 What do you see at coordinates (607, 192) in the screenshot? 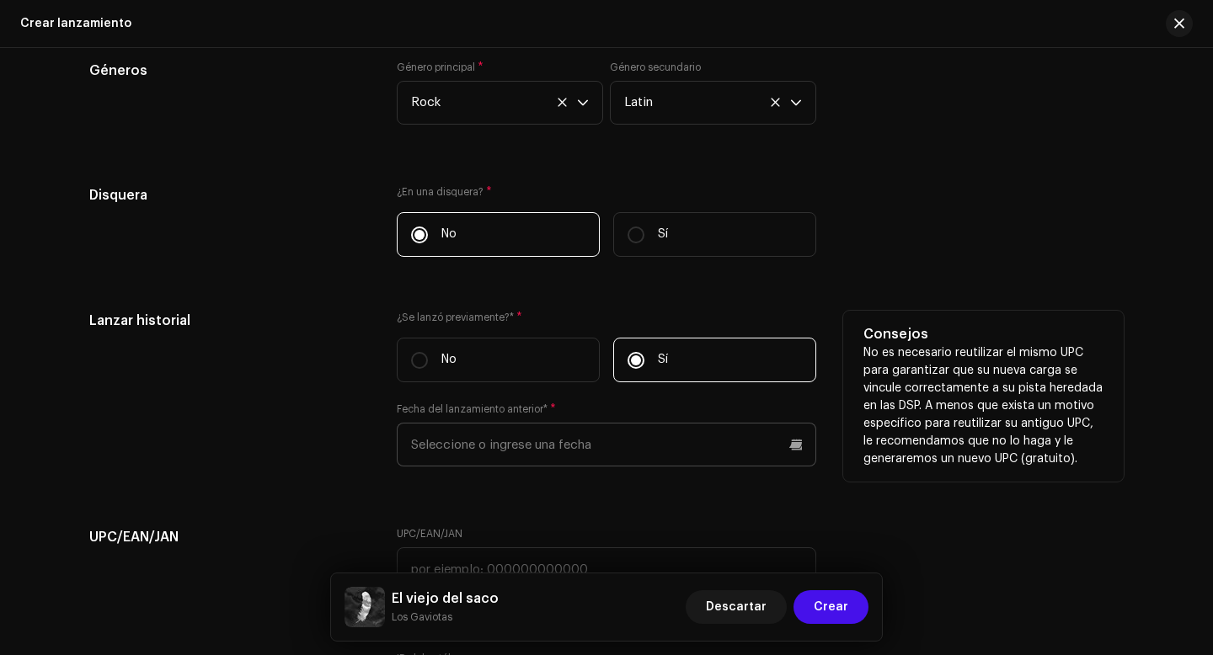
I see `label: ¿En una disquera?` at bounding box center [607, 192].